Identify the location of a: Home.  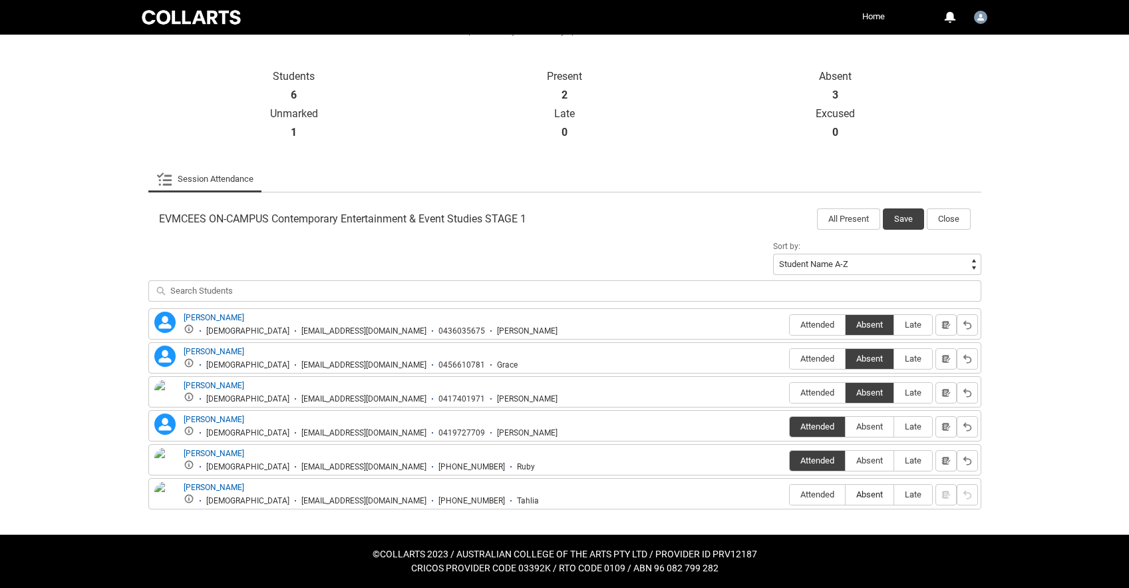
(874, 17).